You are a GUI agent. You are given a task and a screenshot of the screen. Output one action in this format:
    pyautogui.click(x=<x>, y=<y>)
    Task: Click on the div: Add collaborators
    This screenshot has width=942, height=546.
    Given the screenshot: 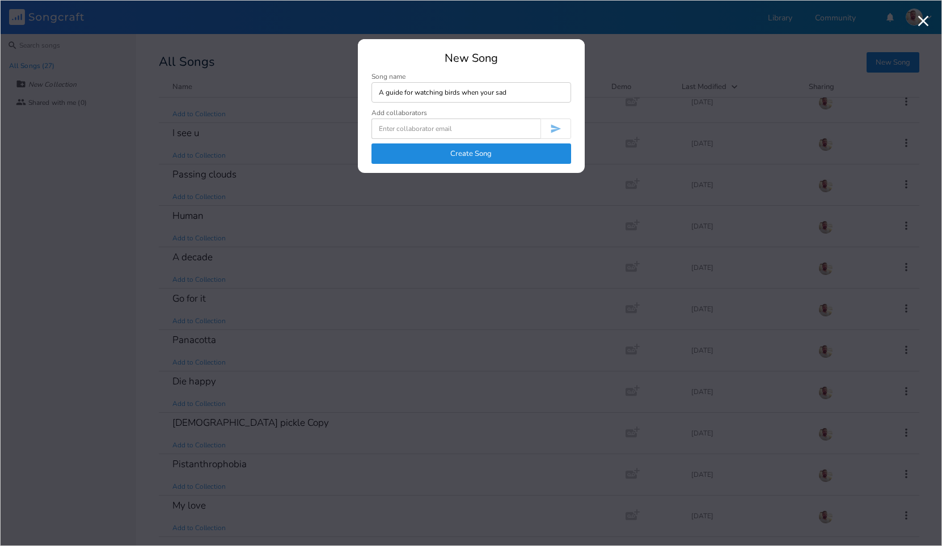 What is the action you would take?
    pyautogui.click(x=399, y=113)
    